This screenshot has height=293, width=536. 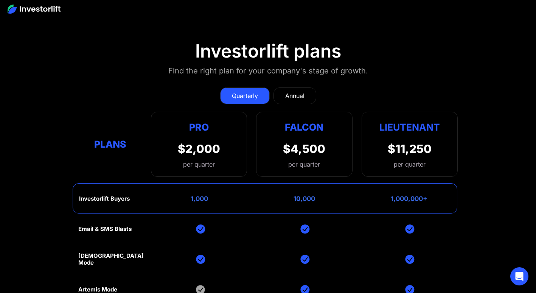 I want to click on div: Investorlift Buyers, so click(x=104, y=199).